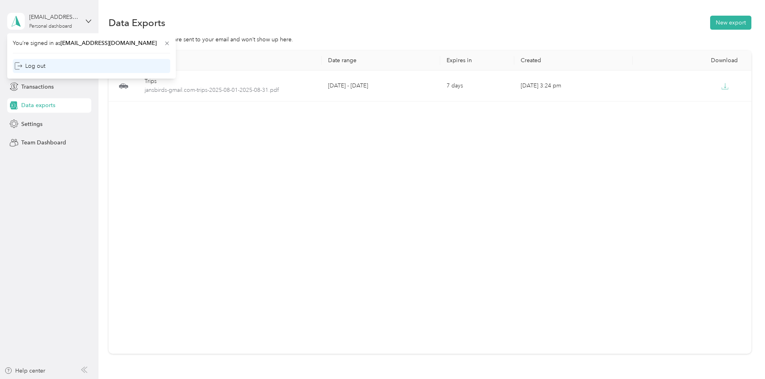  Describe the element at coordinates (230, 81) in the screenshot. I see `div: Trips` at that location.